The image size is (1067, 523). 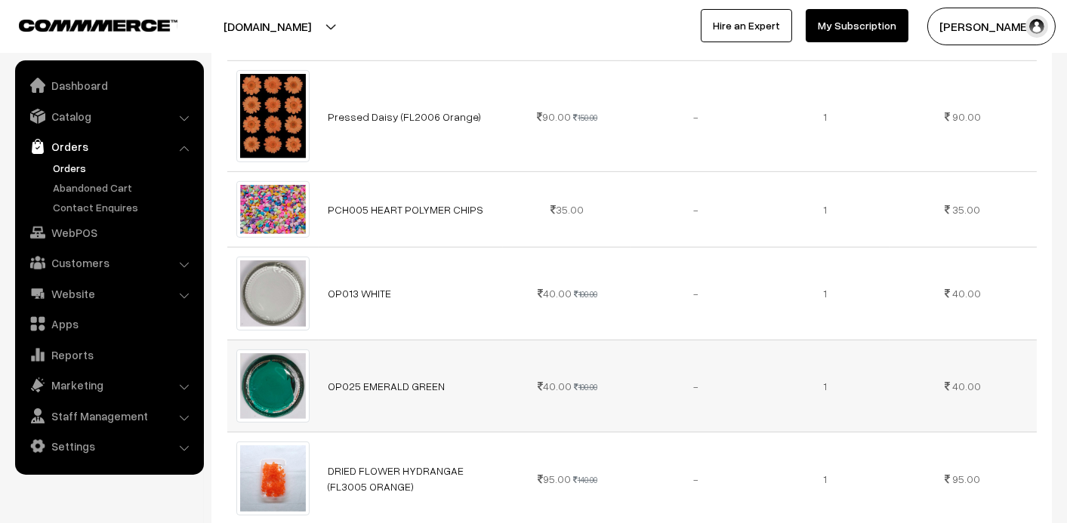 I want to click on a: Abandoned Cart, so click(x=124, y=187).